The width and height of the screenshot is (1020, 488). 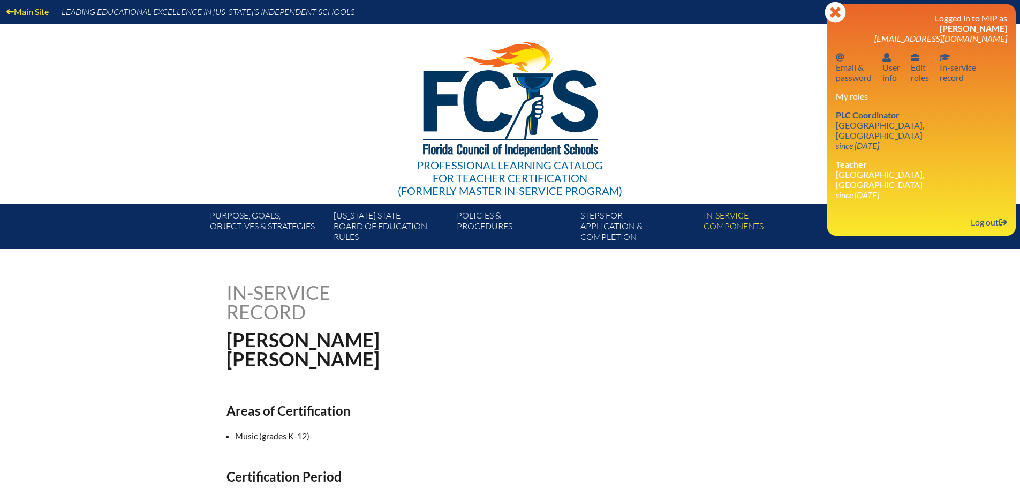 I want to click on svg: In-service record, so click(x=945, y=57).